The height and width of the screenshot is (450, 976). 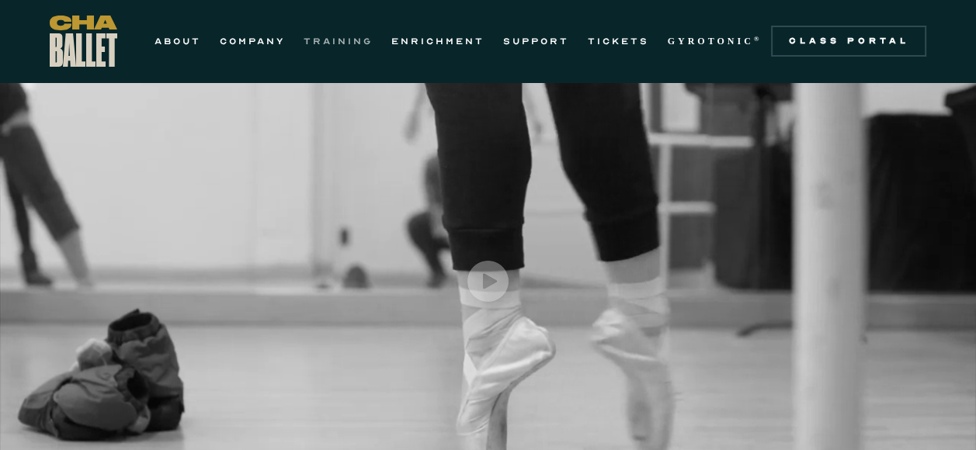 I want to click on a: SUPPORT, so click(x=536, y=41).